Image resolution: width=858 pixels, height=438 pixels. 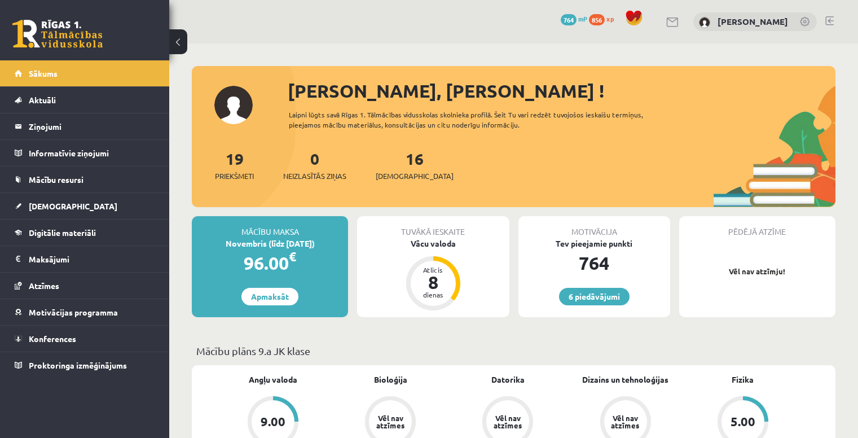 I want to click on a: Digitālie materiāli, so click(x=85, y=232).